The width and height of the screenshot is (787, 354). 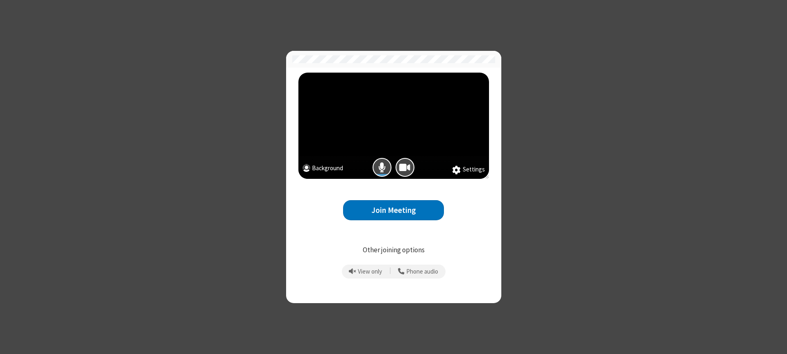 What do you see at coordinates (468, 170) in the screenshot?
I see `button: Settings` at bounding box center [468, 170].